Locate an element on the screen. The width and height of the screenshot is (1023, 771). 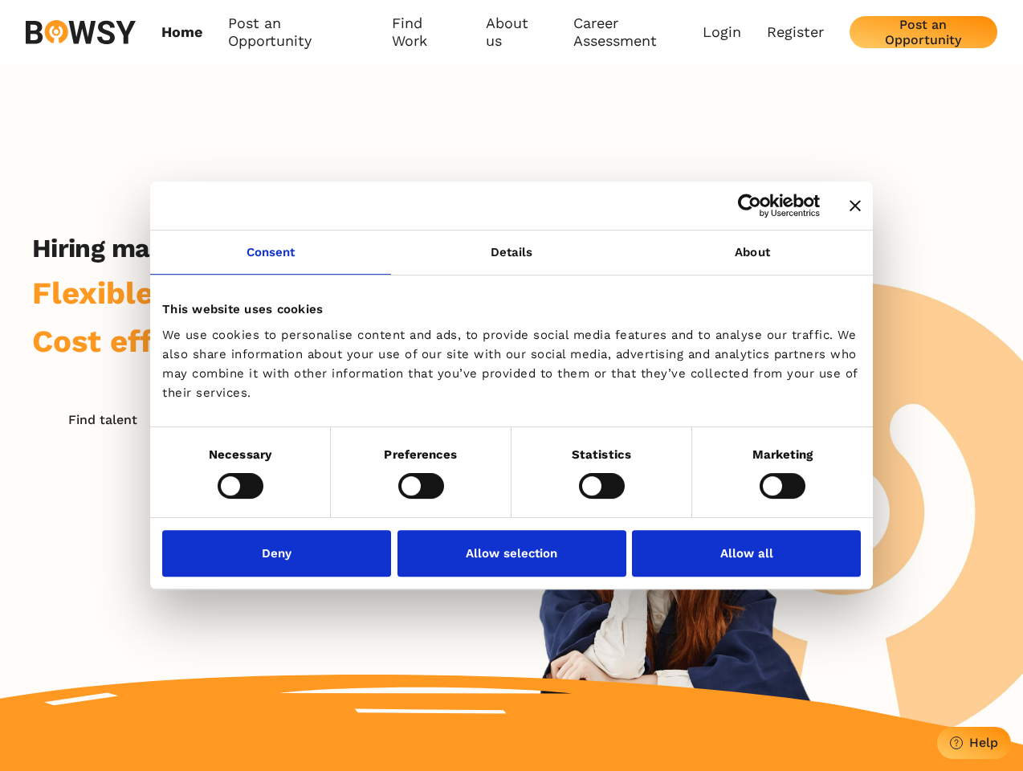
div: This website uses cookies is located at coordinates (511, 309).